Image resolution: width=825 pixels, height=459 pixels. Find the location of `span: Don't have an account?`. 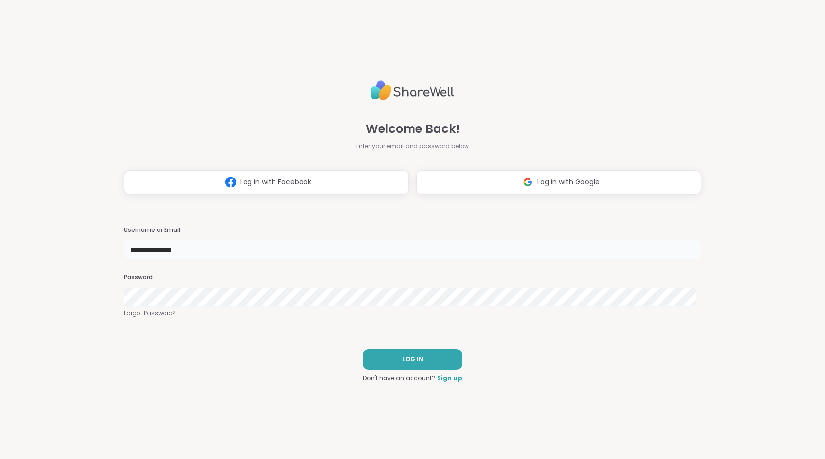

span: Don't have an account? is located at coordinates (399, 378).